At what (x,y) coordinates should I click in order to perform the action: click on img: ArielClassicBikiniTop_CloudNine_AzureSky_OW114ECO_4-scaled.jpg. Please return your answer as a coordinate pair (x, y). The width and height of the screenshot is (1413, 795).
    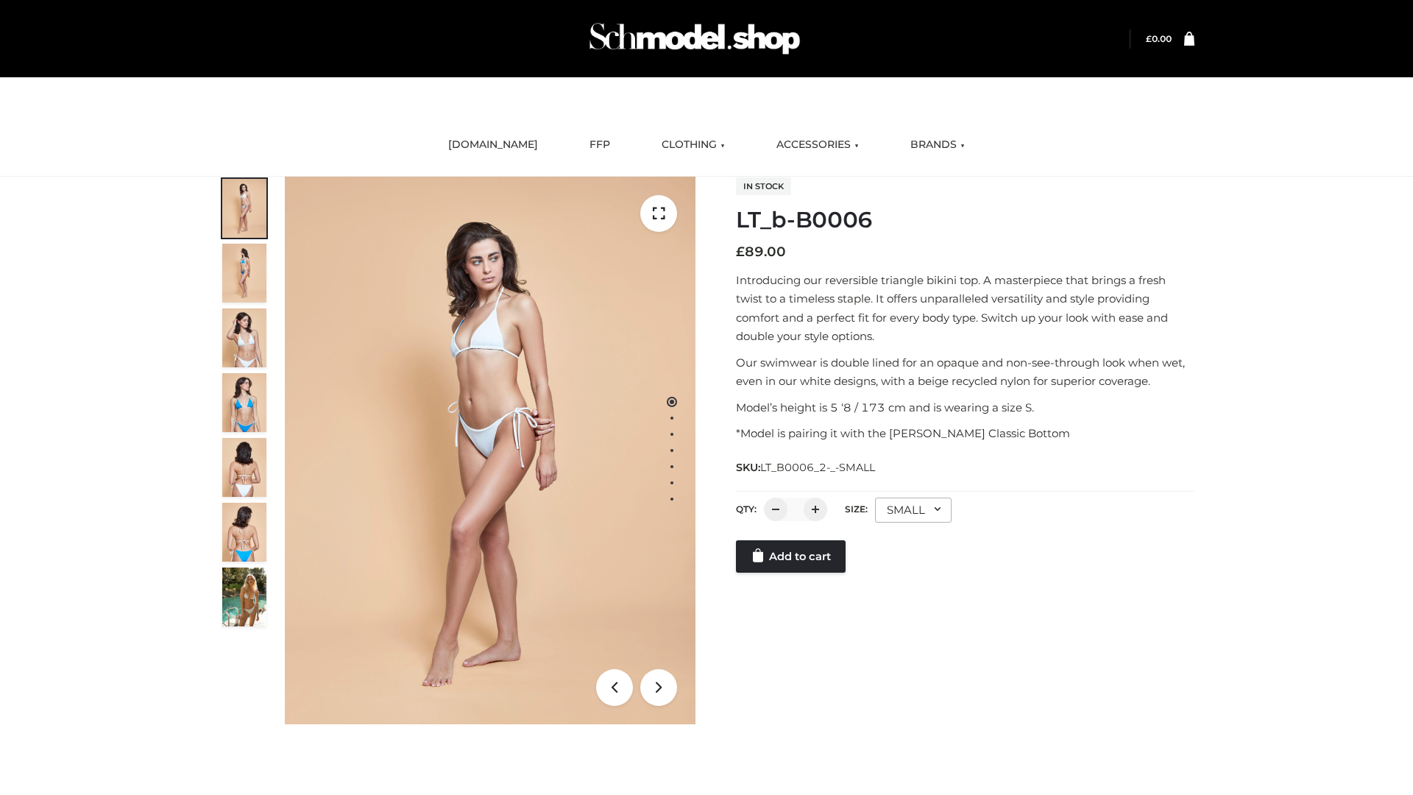
    Looking at the image, I should click on (244, 403).